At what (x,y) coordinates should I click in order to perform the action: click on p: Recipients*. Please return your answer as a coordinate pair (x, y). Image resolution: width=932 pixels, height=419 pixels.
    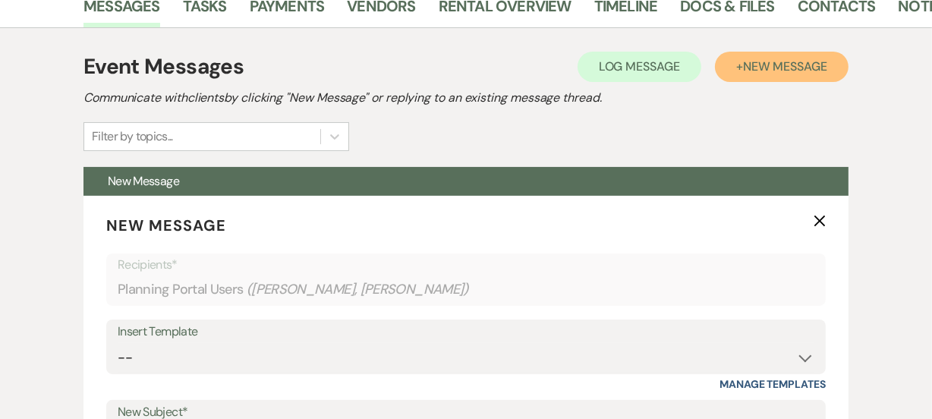
    Looking at the image, I should click on (466, 265).